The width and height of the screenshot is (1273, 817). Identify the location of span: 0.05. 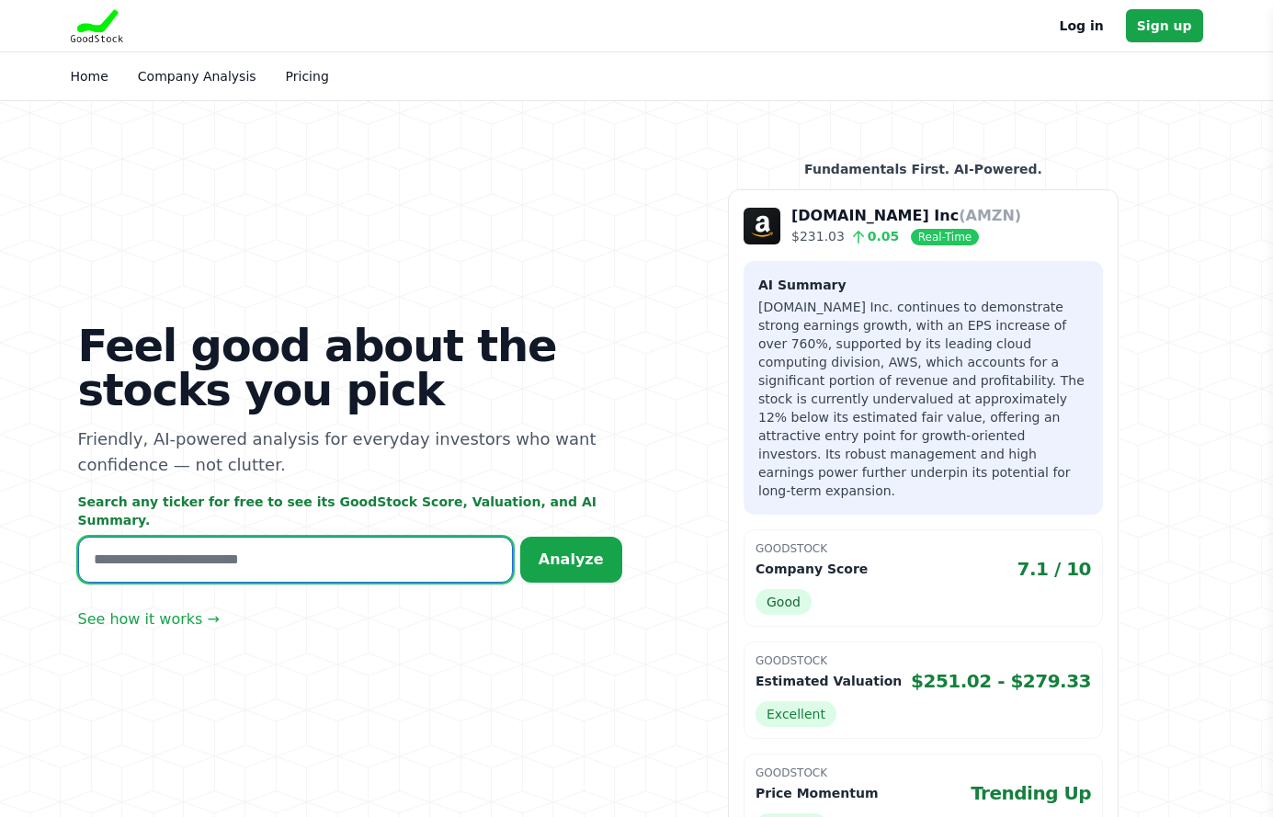
(871, 236).